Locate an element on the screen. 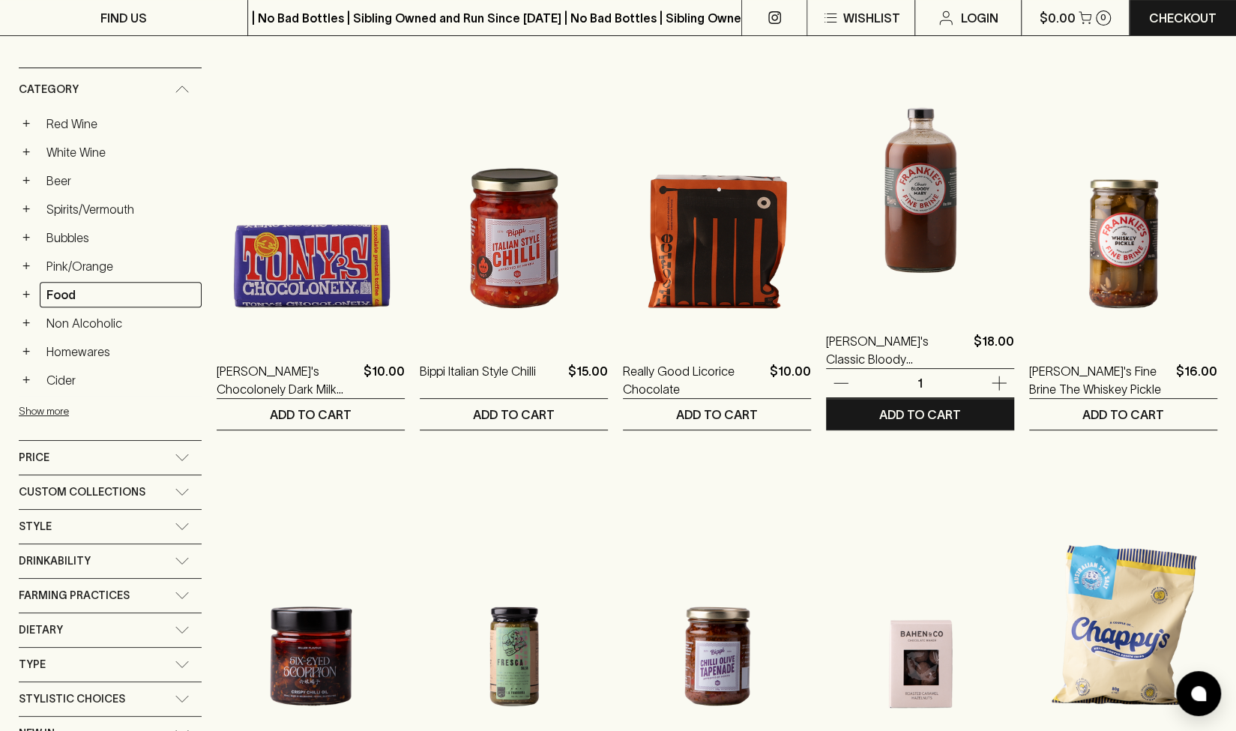 Image resolution: width=1236 pixels, height=731 pixels. p: Bippi Italian Style Chilli is located at coordinates (477, 380).